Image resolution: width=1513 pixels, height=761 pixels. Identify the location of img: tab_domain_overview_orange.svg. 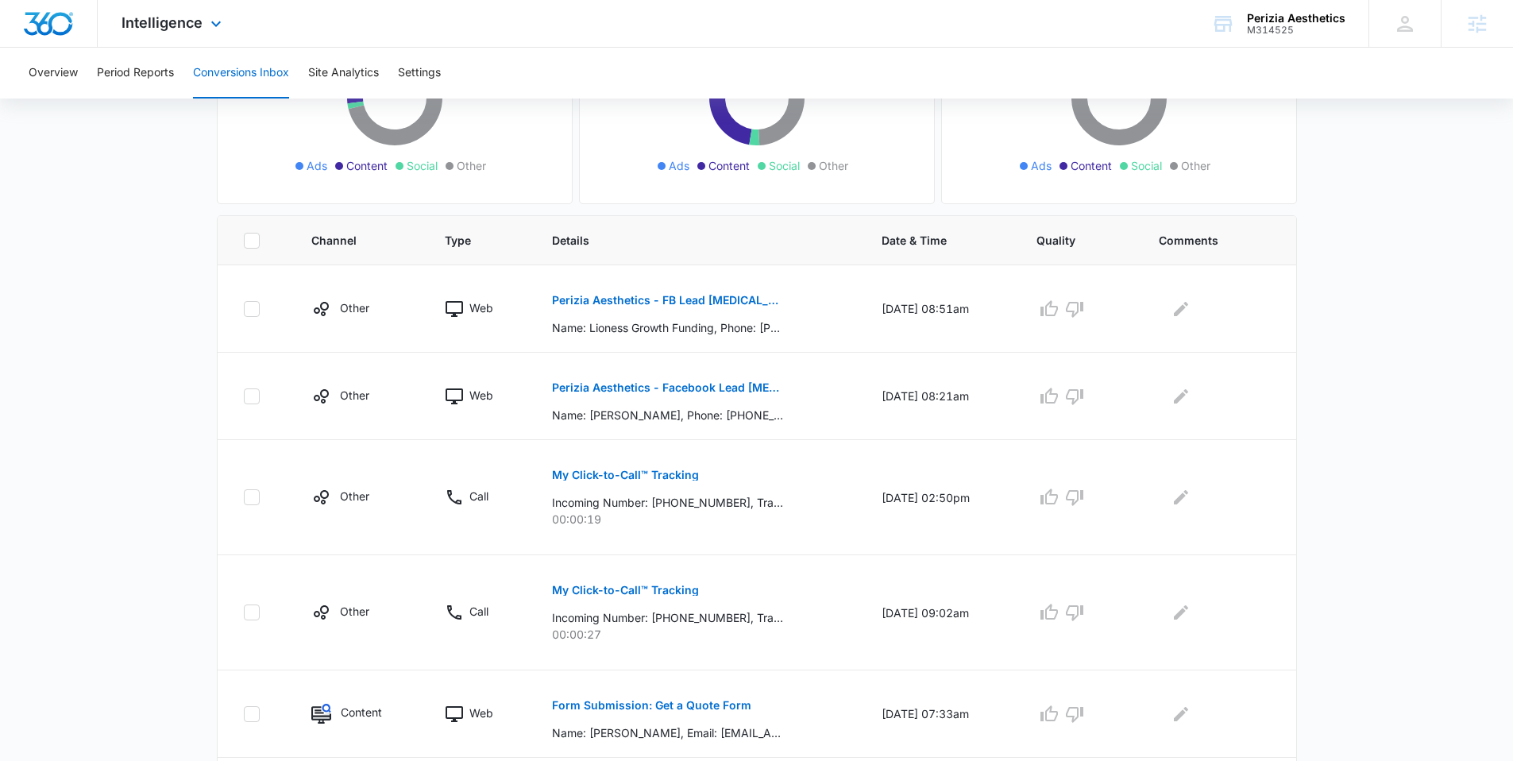
(49, 98).